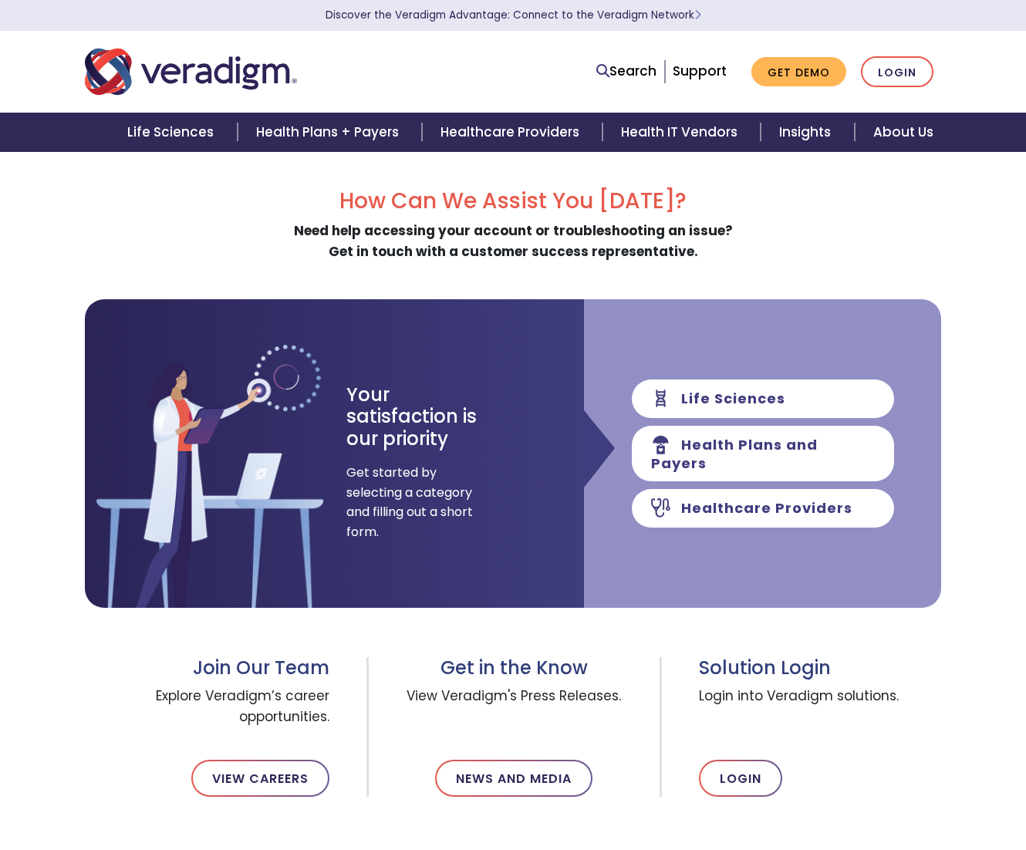 The height and width of the screenshot is (850, 1026). Describe the element at coordinates (681, 132) in the screenshot. I see `a: Health IT Vendors` at that location.